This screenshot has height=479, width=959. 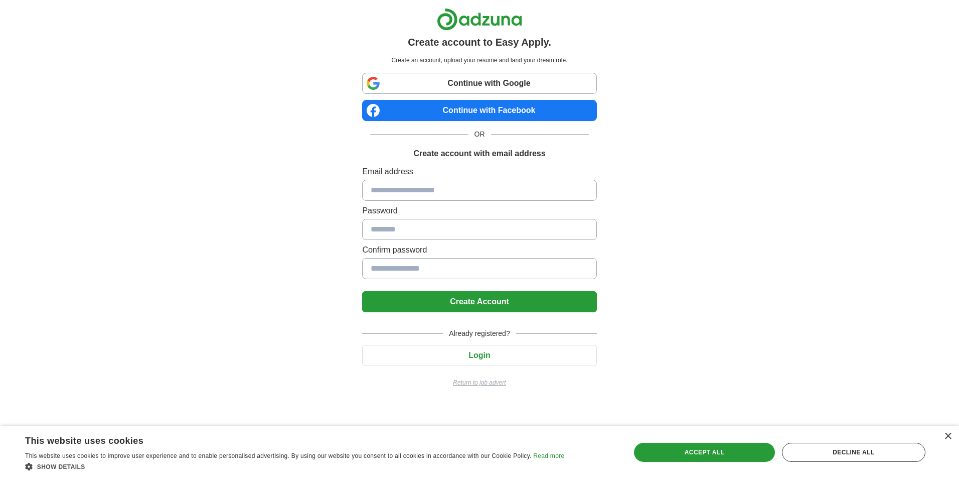 I want to click on label: Confirm password, so click(x=479, y=250).